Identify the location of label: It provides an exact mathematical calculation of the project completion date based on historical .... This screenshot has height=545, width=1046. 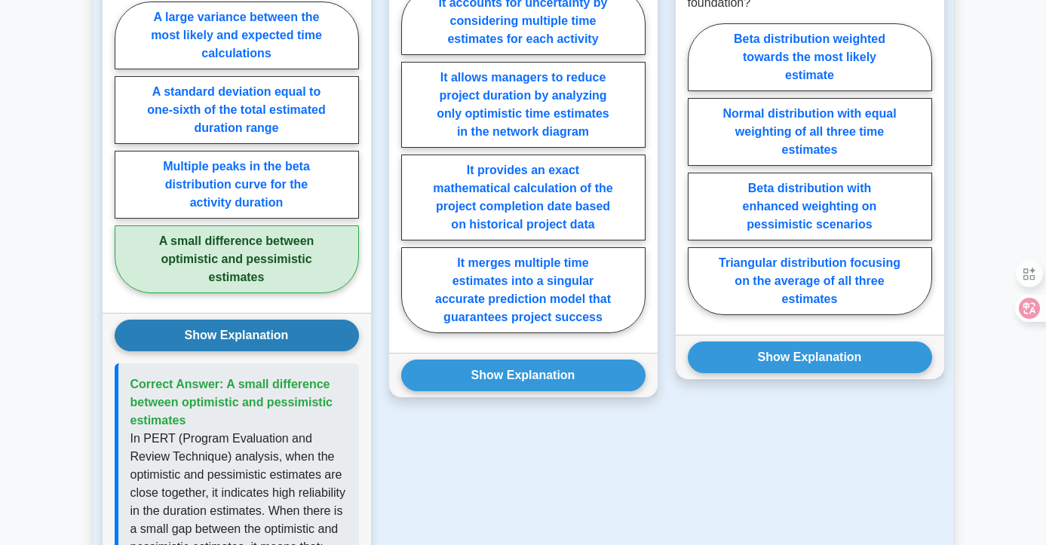
(524, 198).